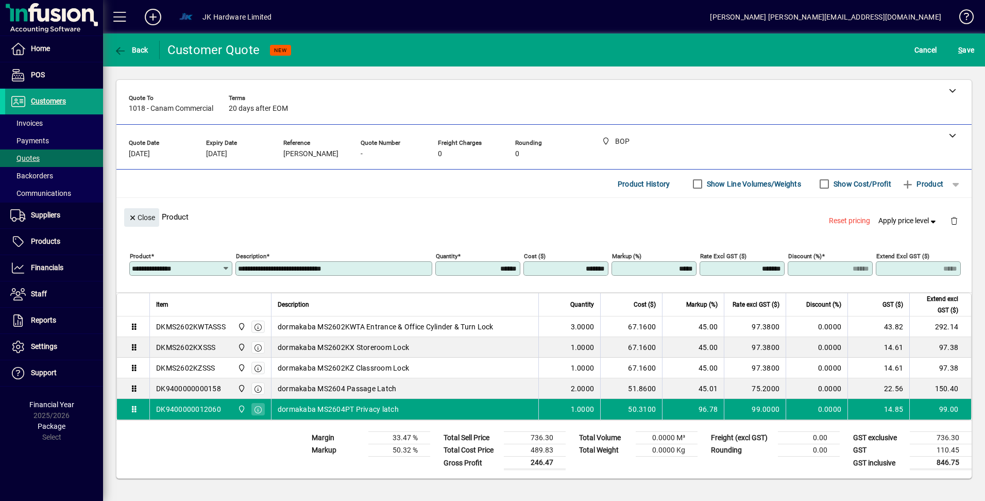  I want to click on span: 2.0000, so click(583, 388).